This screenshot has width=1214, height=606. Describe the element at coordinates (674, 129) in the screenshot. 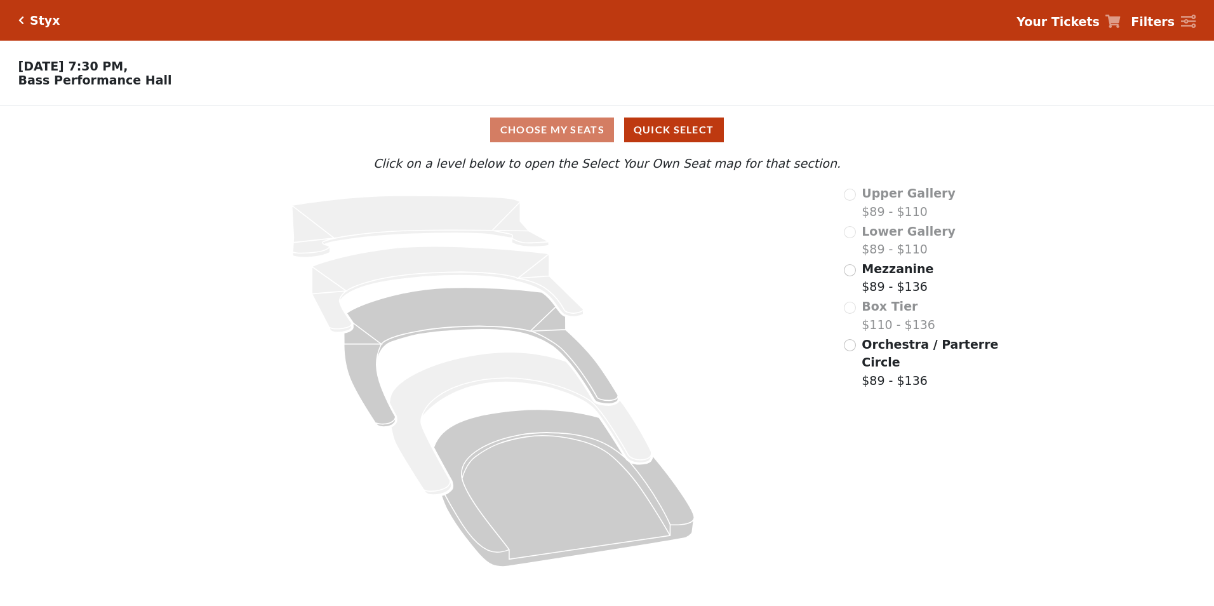

I see `button: Quick Select` at that location.